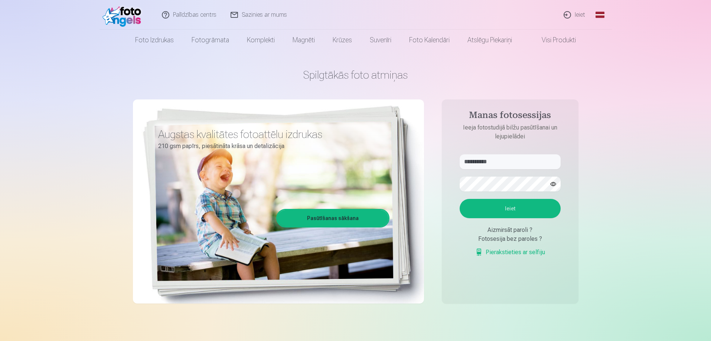  Describe the element at coordinates (429, 40) in the screenshot. I see `a: Foto kalendāri` at that location.